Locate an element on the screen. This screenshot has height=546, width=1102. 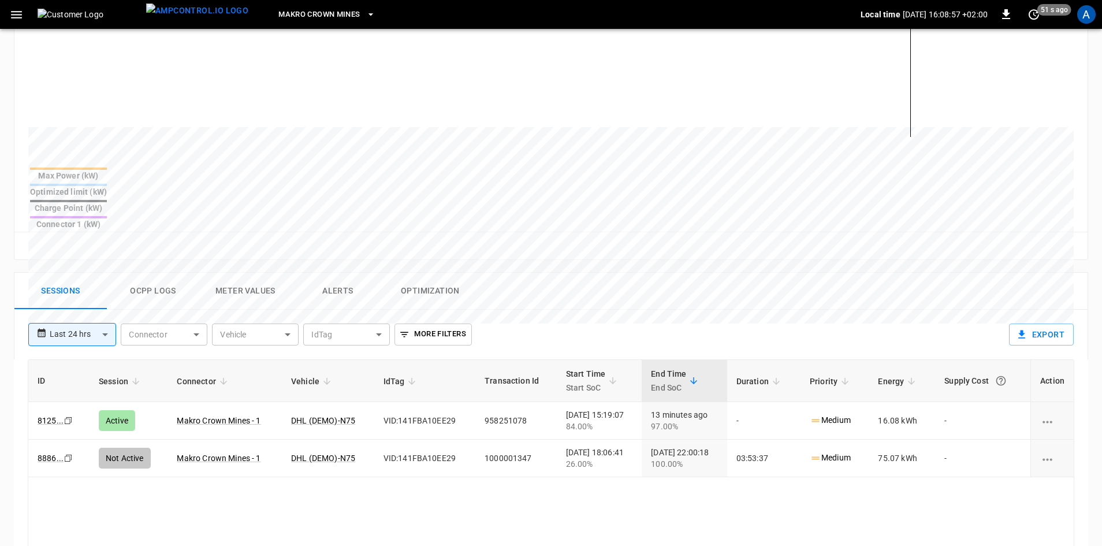
span: Vehicle is located at coordinates (312, 381).